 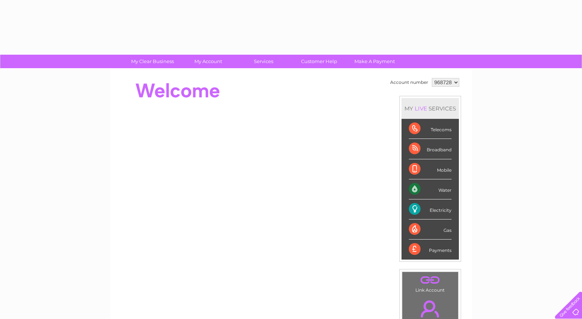 I want to click on div: Broadband, so click(x=430, y=149).